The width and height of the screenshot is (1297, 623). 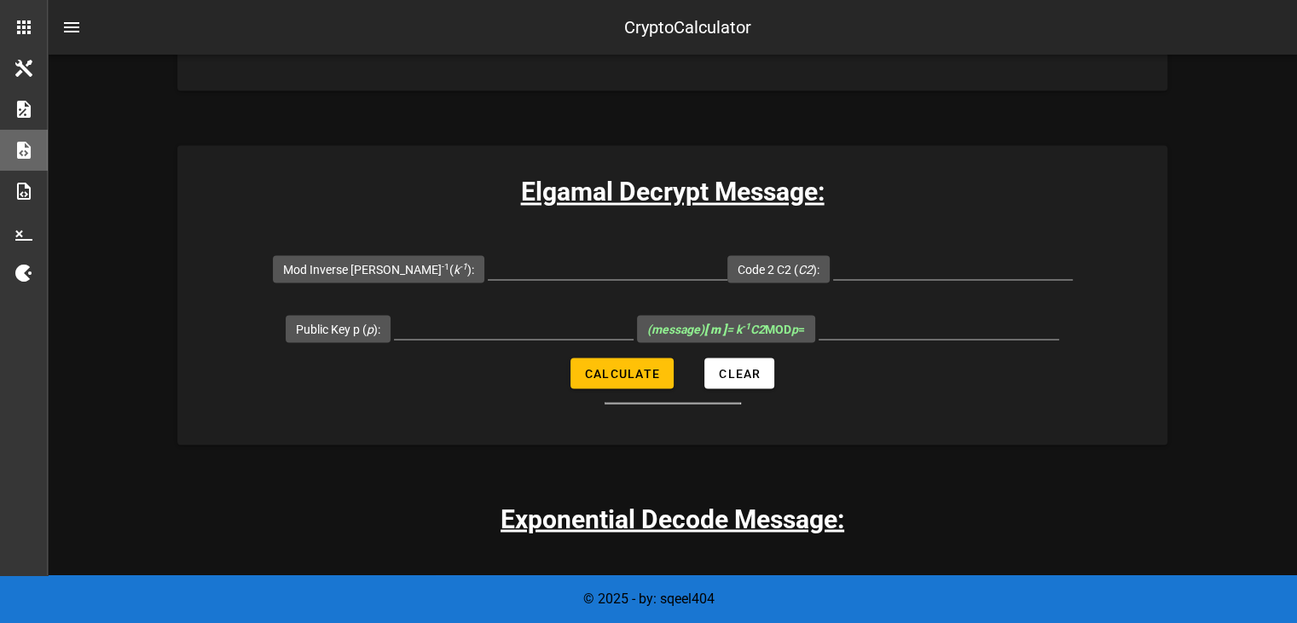 What do you see at coordinates (706, 328) in the screenshot?
I see `i: (message) = k C2` at bounding box center [706, 328].